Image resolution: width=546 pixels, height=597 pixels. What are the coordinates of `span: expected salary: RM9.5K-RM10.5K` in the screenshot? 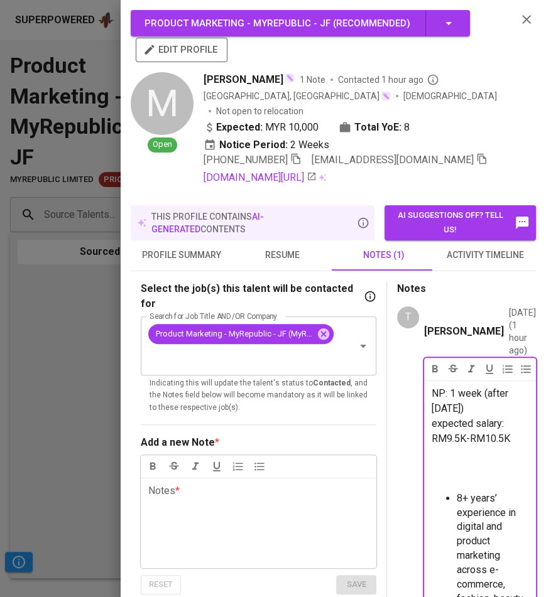 It's located at (470, 431).